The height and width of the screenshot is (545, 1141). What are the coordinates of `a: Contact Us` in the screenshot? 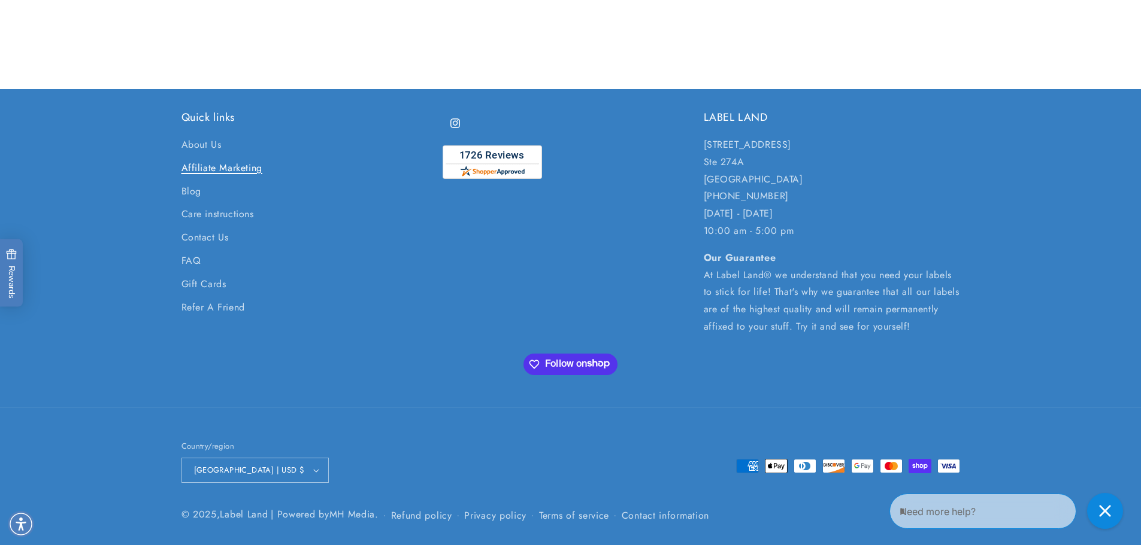 It's located at (205, 238).